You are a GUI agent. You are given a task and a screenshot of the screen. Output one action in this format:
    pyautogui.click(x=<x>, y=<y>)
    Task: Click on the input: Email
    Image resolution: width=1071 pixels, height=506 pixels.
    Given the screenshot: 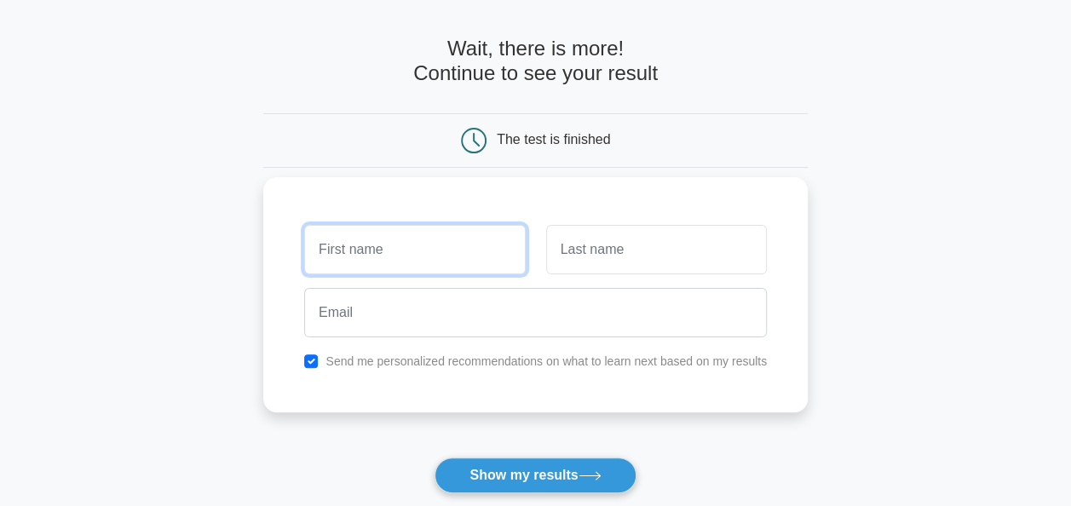 What is the action you would take?
    pyautogui.click(x=535, y=313)
    